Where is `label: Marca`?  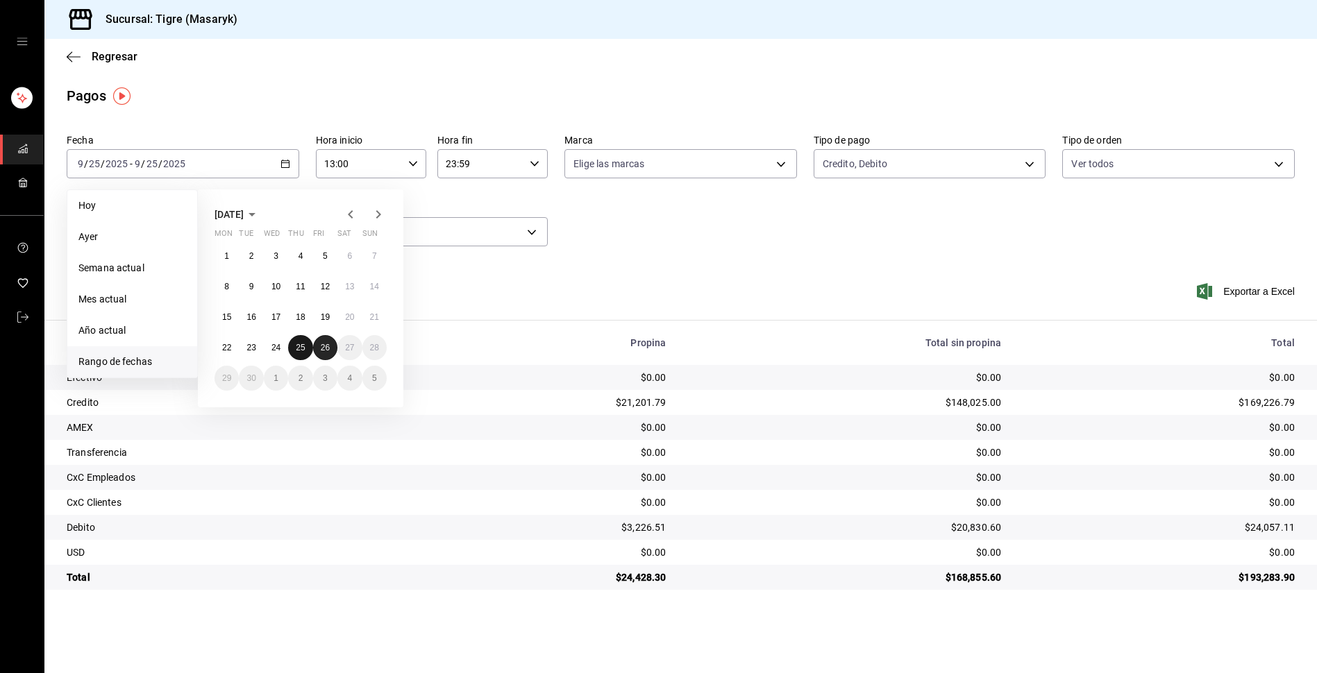
label: Marca is located at coordinates (680, 140).